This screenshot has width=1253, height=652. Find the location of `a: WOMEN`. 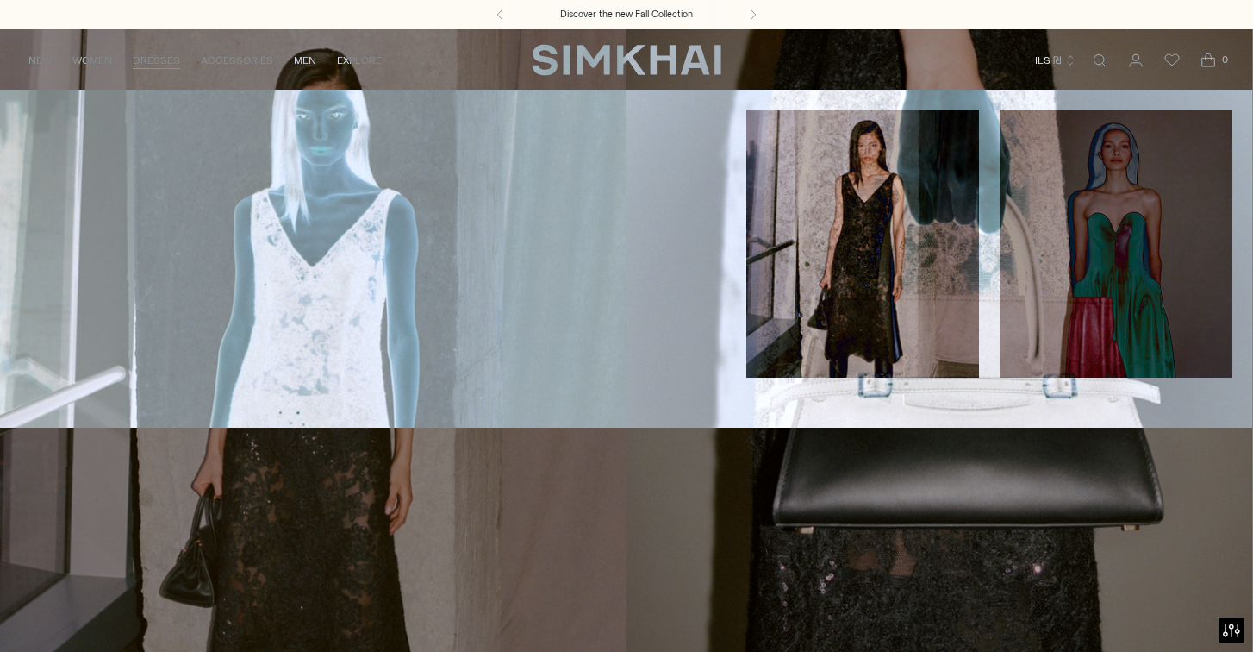

a: WOMEN is located at coordinates (92, 60).